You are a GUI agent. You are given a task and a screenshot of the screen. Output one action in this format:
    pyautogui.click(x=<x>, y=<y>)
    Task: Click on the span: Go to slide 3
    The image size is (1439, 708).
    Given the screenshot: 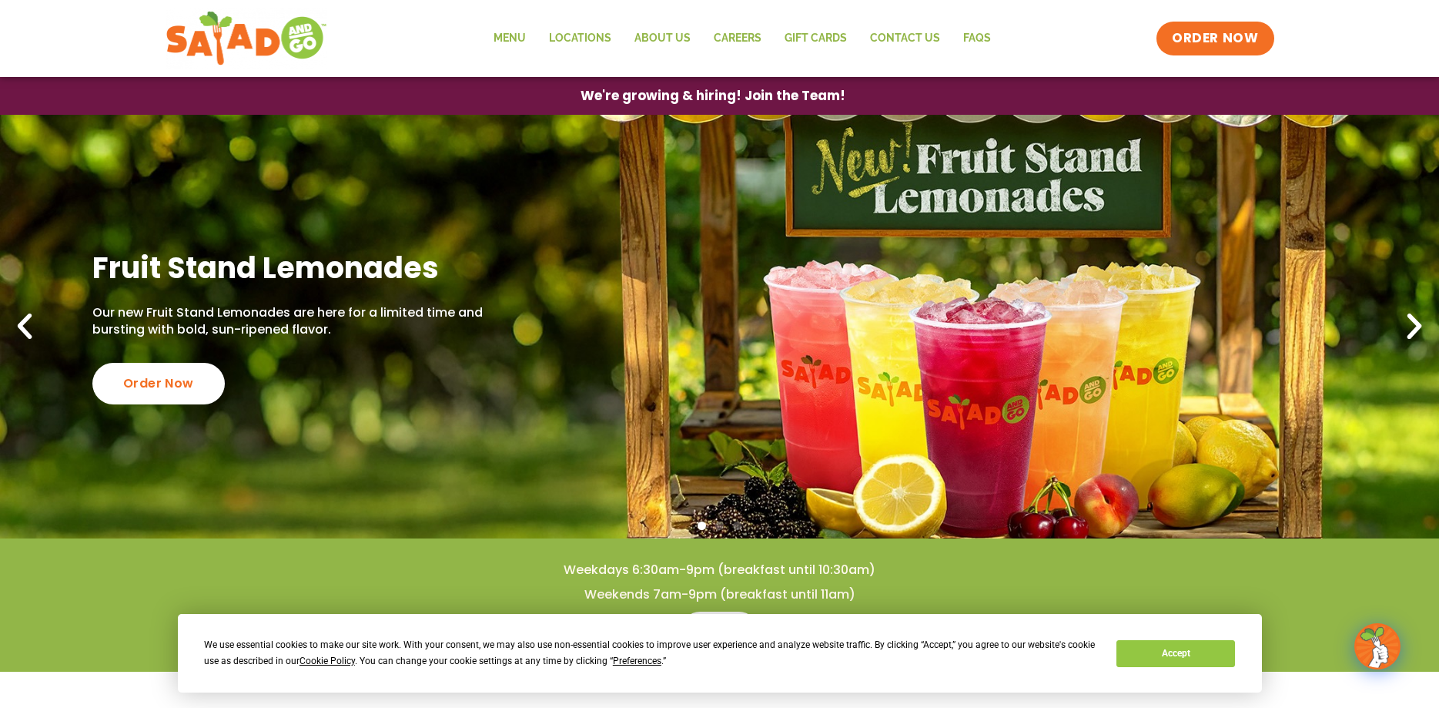 What is the action you would take?
    pyautogui.click(x=737, y=525)
    